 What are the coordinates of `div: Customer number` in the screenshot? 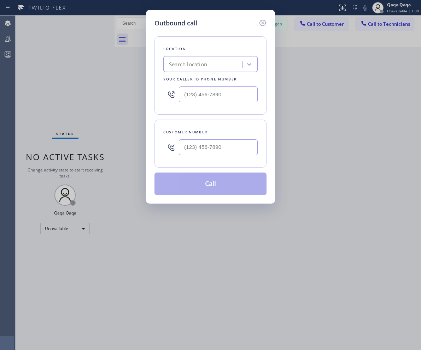 It's located at (210, 132).